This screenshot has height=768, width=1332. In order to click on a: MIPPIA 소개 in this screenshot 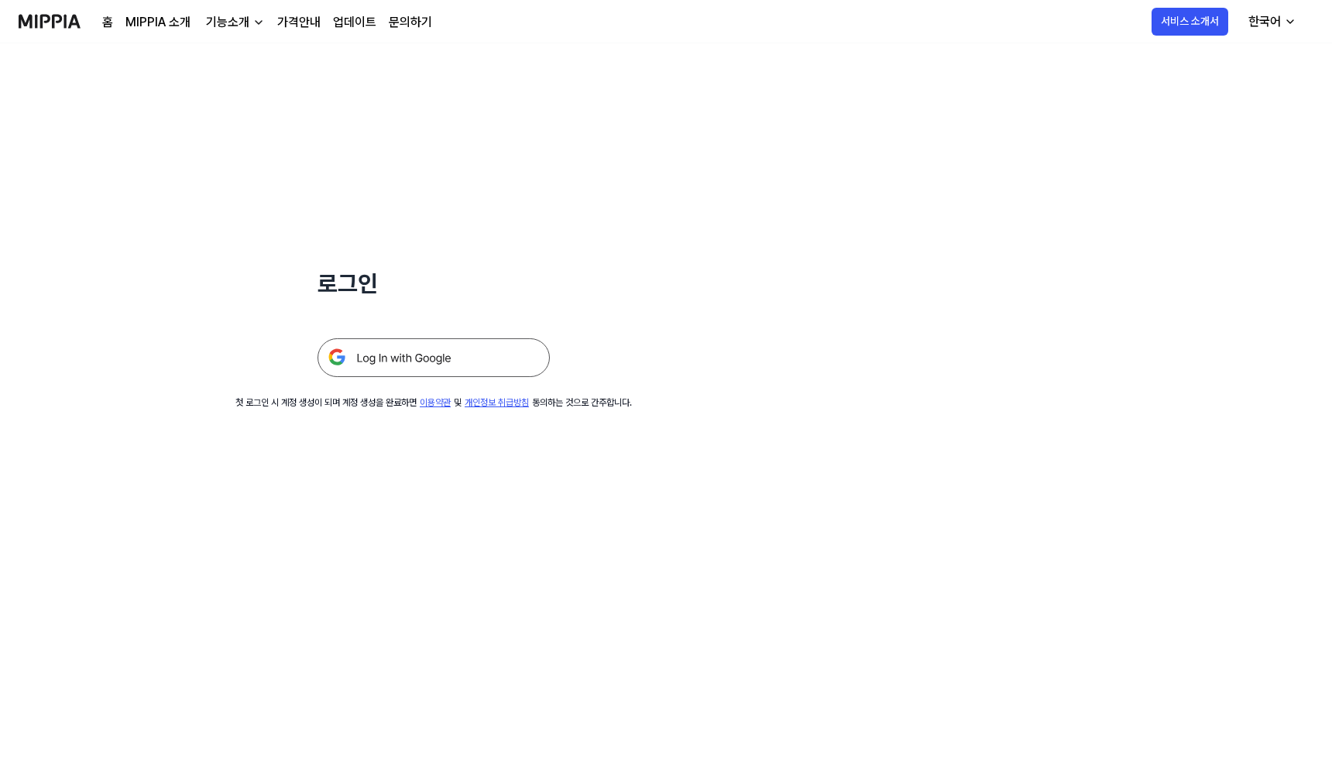, I will do `click(158, 22)`.